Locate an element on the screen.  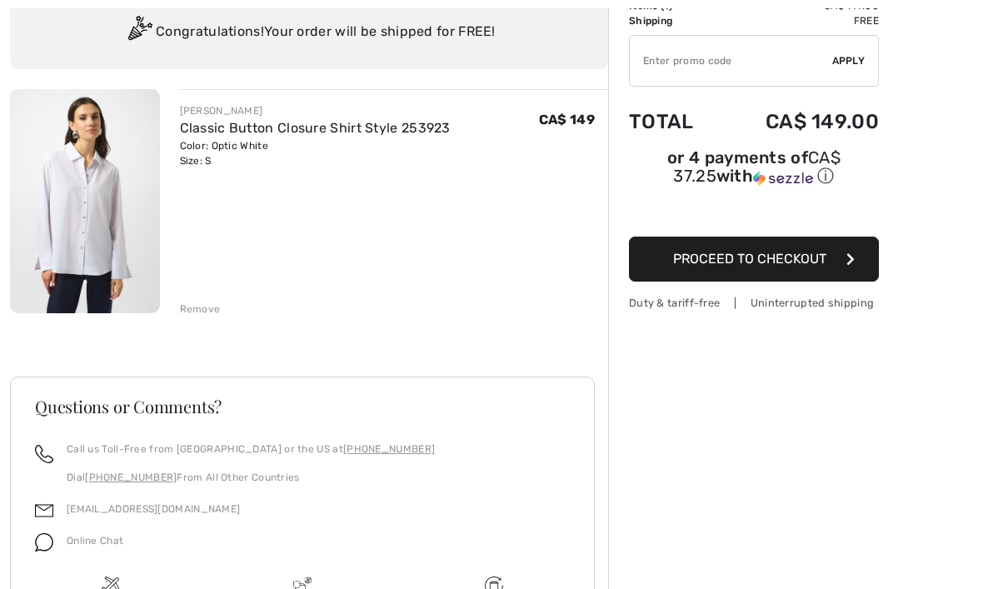
td: Shipping is located at coordinates (674, 21).